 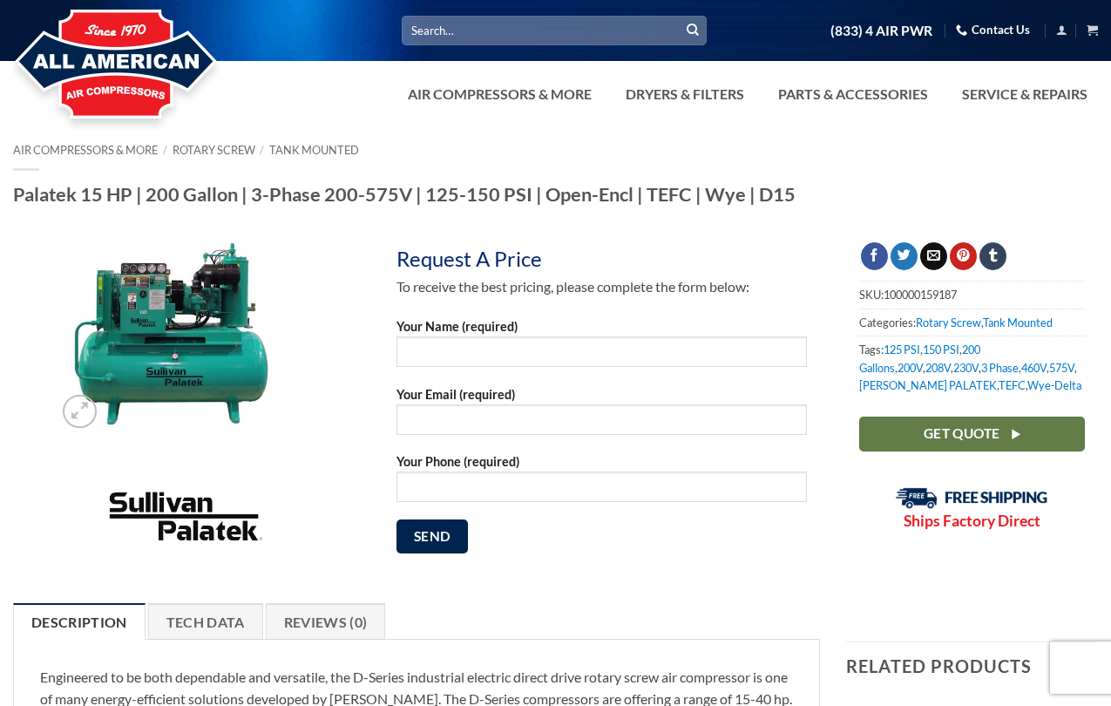 What do you see at coordinates (79, 411) in the screenshot?
I see `a: Zoom` at bounding box center [79, 411].